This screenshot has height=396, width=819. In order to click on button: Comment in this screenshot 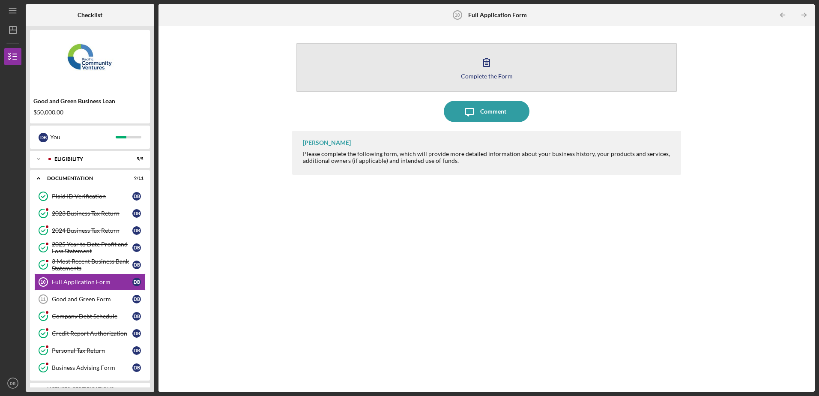, I will do `click(486, 111)`.